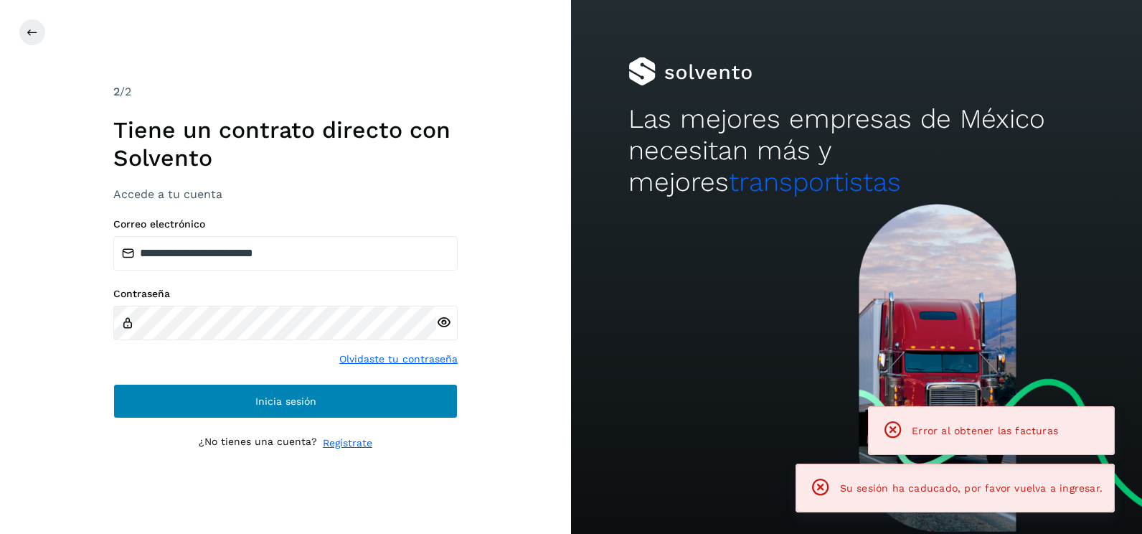 This screenshot has width=1142, height=534. I want to click on a: Olvidaste tu contraseña, so click(398, 359).